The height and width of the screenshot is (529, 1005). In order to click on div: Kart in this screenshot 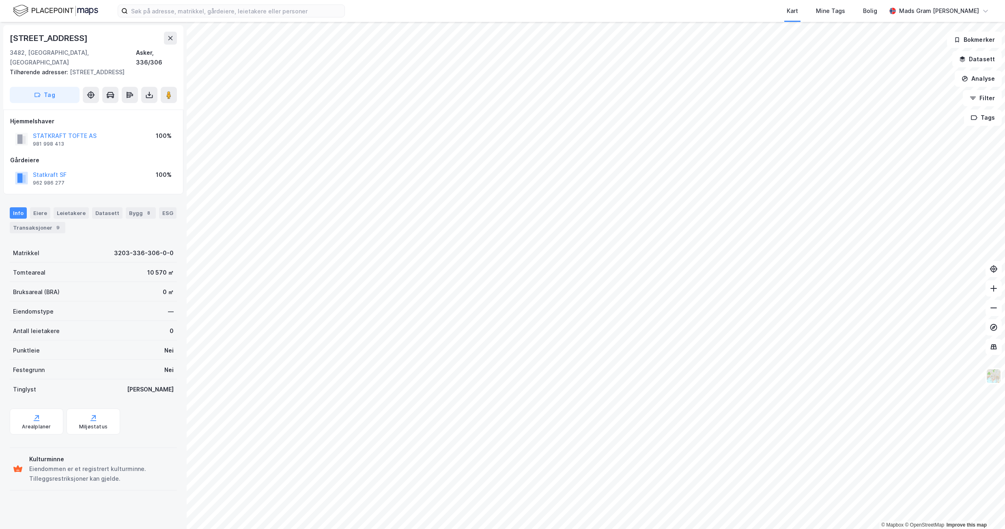, I will do `click(792, 11)`.